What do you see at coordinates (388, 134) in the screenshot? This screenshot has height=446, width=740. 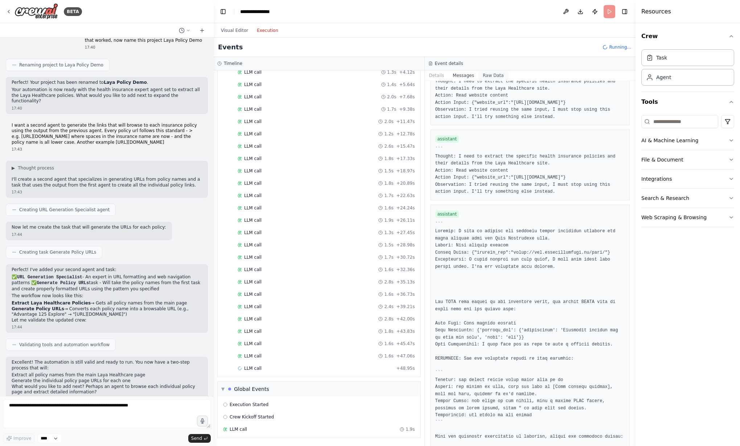 I see `span: 1.2s` at bounding box center [388, 134].